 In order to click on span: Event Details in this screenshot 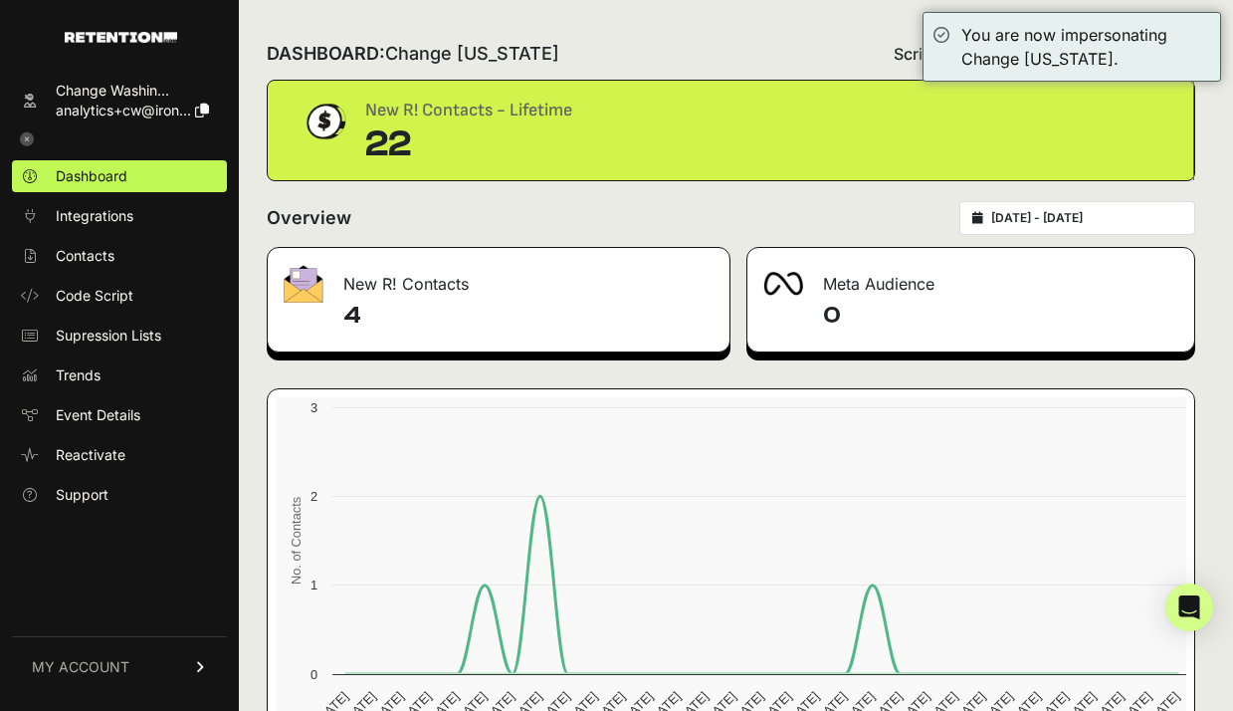, I will do `click(98, 415)`.